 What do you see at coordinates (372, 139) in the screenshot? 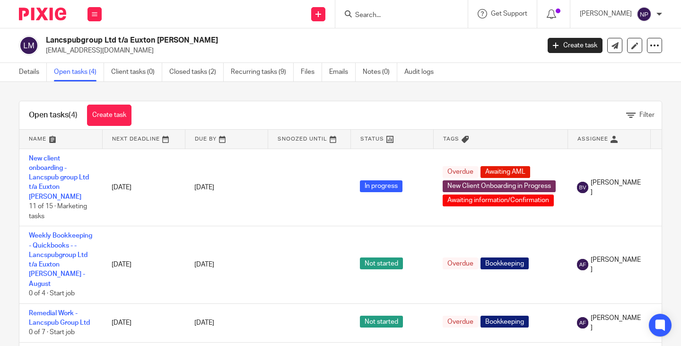
I see `span: Status` at bounding box center [372, 139].